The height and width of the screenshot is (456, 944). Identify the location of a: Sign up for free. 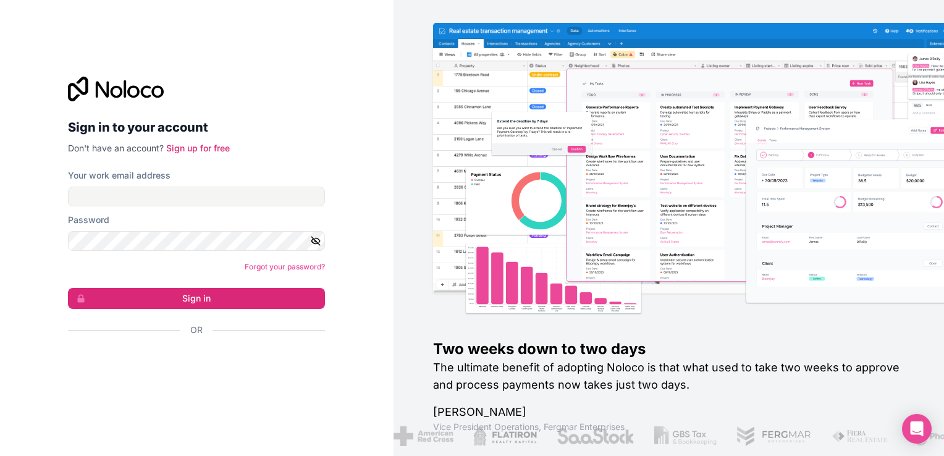
(198, 148).